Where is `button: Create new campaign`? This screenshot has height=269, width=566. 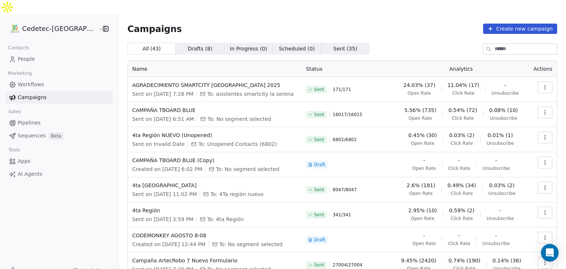 button: Create new campaign is located at coordinates (520, 29).